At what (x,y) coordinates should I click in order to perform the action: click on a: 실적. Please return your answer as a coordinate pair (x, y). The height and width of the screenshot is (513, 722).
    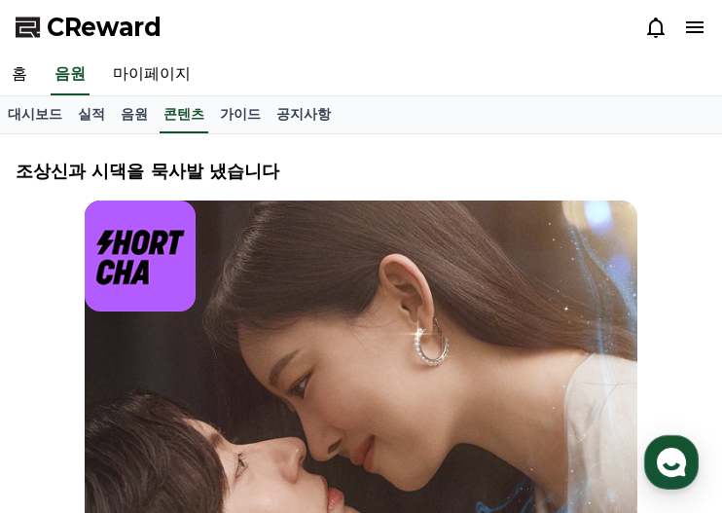
    Looking at the image, I should click on (91, 115).